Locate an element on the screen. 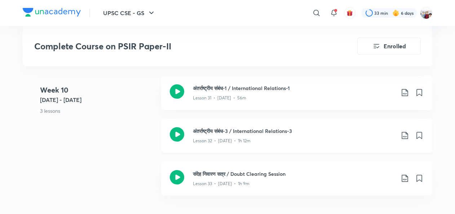 Image resolution: width=455 pixels, height=214 pixels. img: streak is located at coordinates (396, 13).